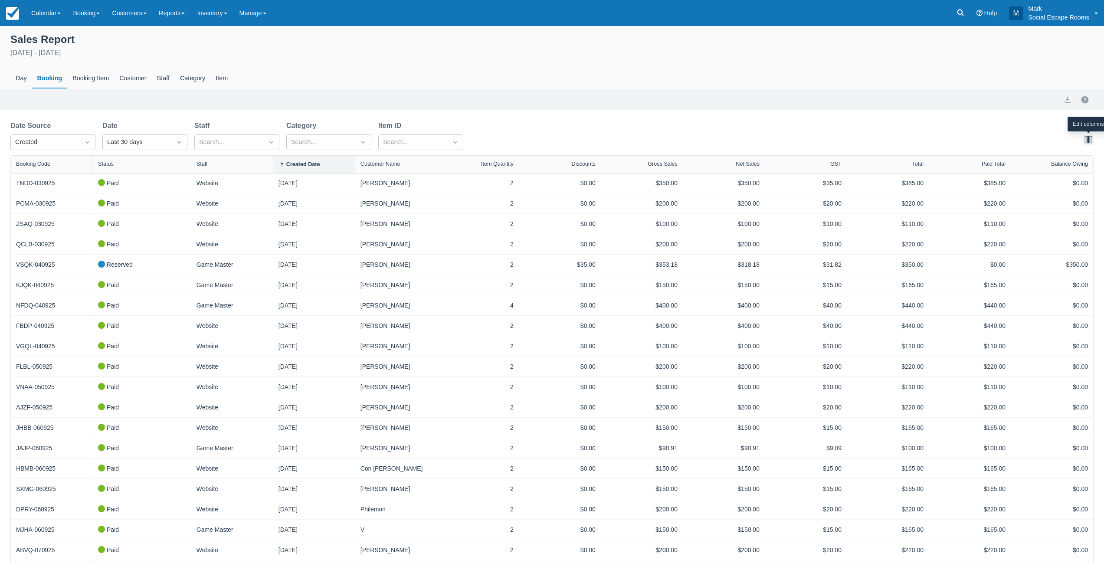 The width and height of the screenshot is (1104, 563). What do you see at coordinates (193, 79) in the screenshot?
I see `div: Category` at bounding box center [193, 79].